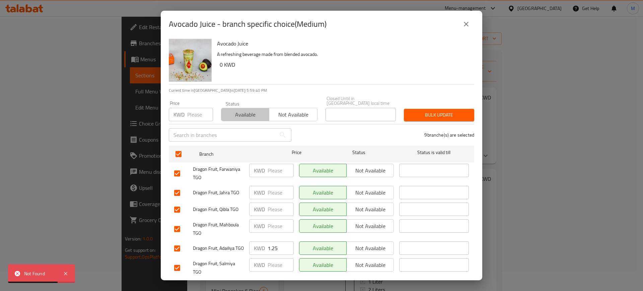 Image resolution: width=643 pixels, height=291 pixels. What do you see at coordinates (234, 154) in the screenshot?
I see `span: Branch` at bounding box center [234, 154].